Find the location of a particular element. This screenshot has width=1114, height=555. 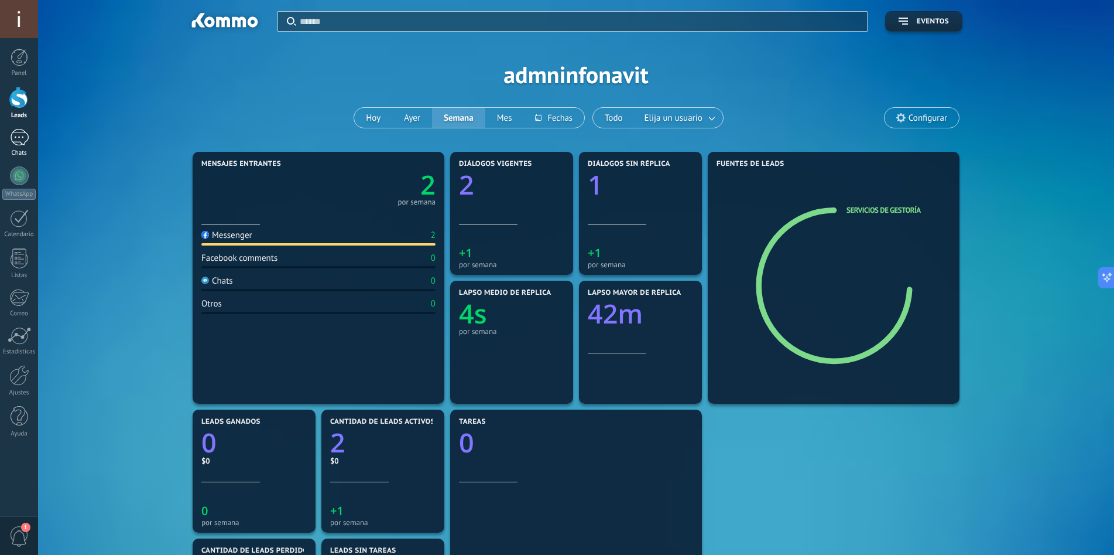

button: Ayer is located at coordinates (412, 118).